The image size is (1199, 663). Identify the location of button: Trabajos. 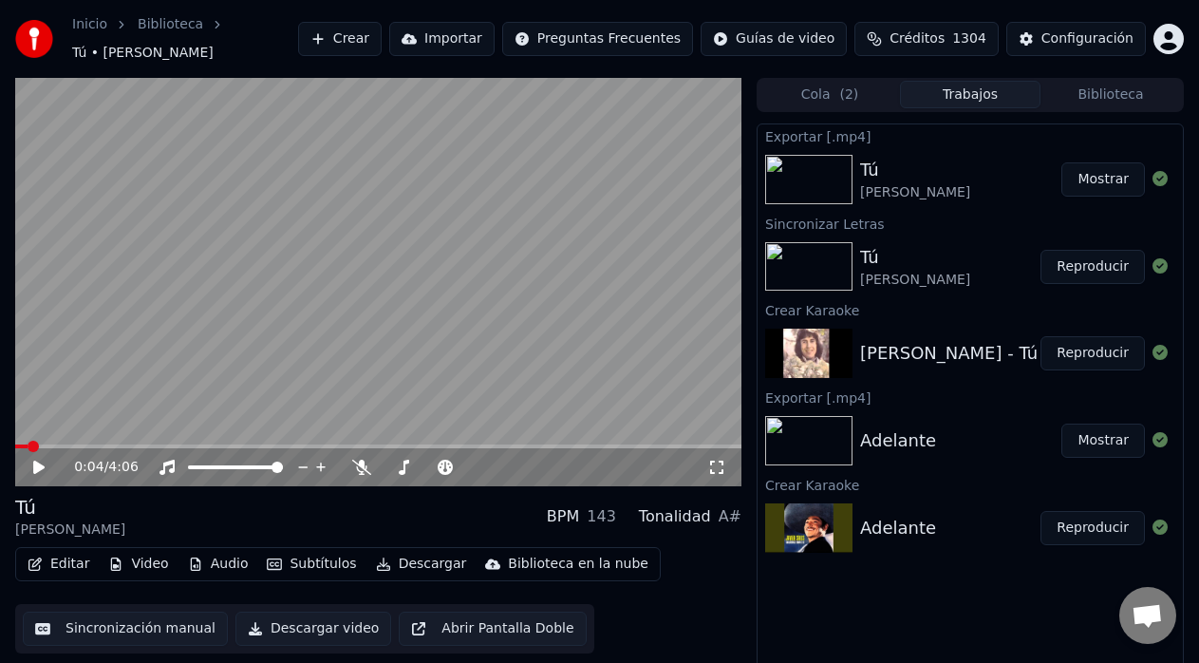
(970, 94).